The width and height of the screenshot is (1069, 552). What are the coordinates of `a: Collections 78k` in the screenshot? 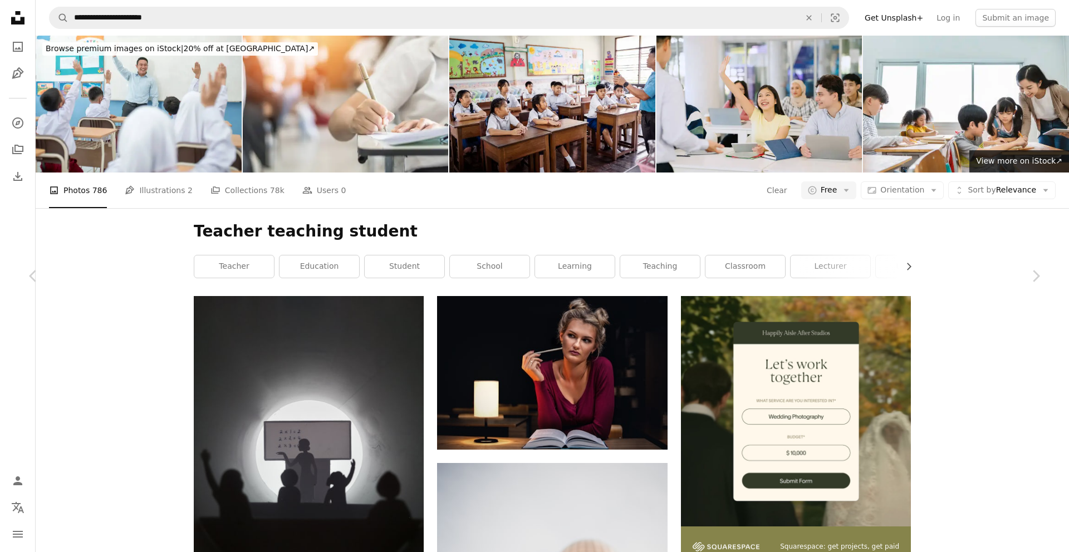 It's located at (247, 190).